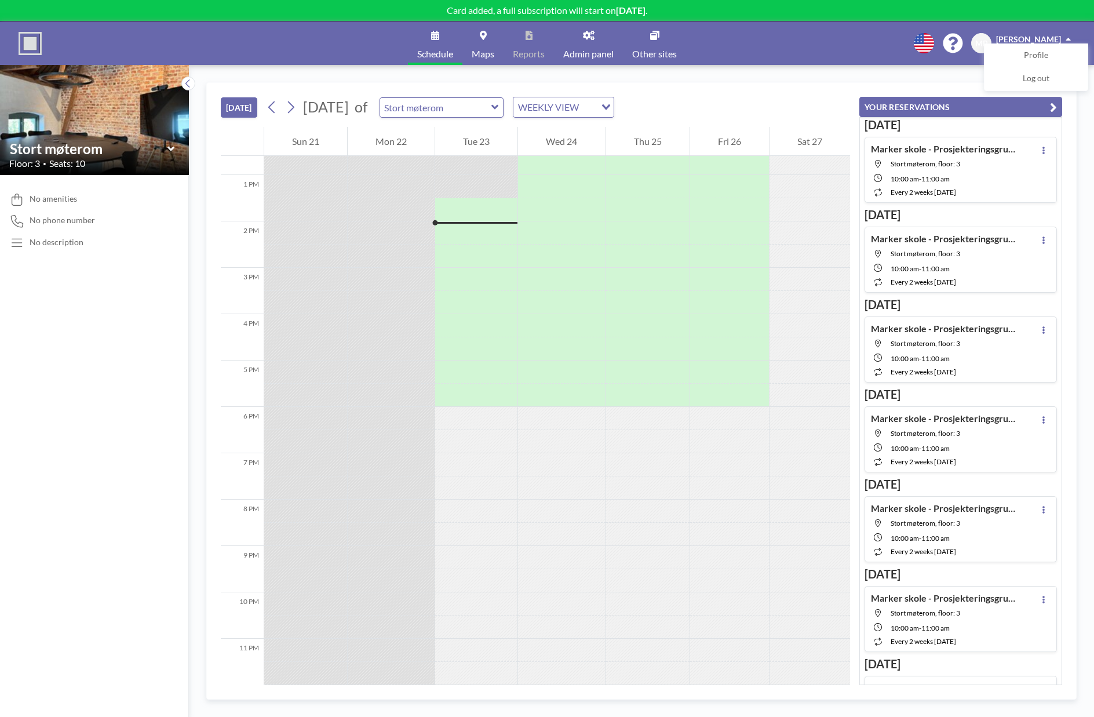 Image resolution: width=1094 pixels, height=717 pixels. I want to click on div: Sun 21, so click(305, 141).